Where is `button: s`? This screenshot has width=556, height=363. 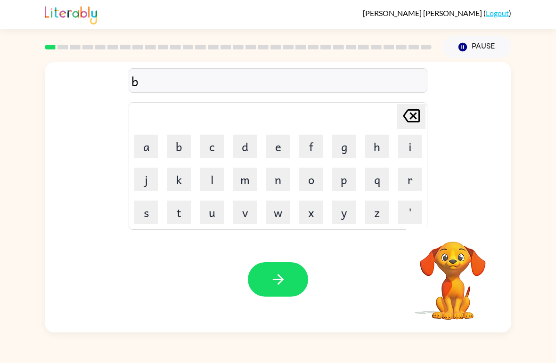 button: s is located at coordinates (146, 213).